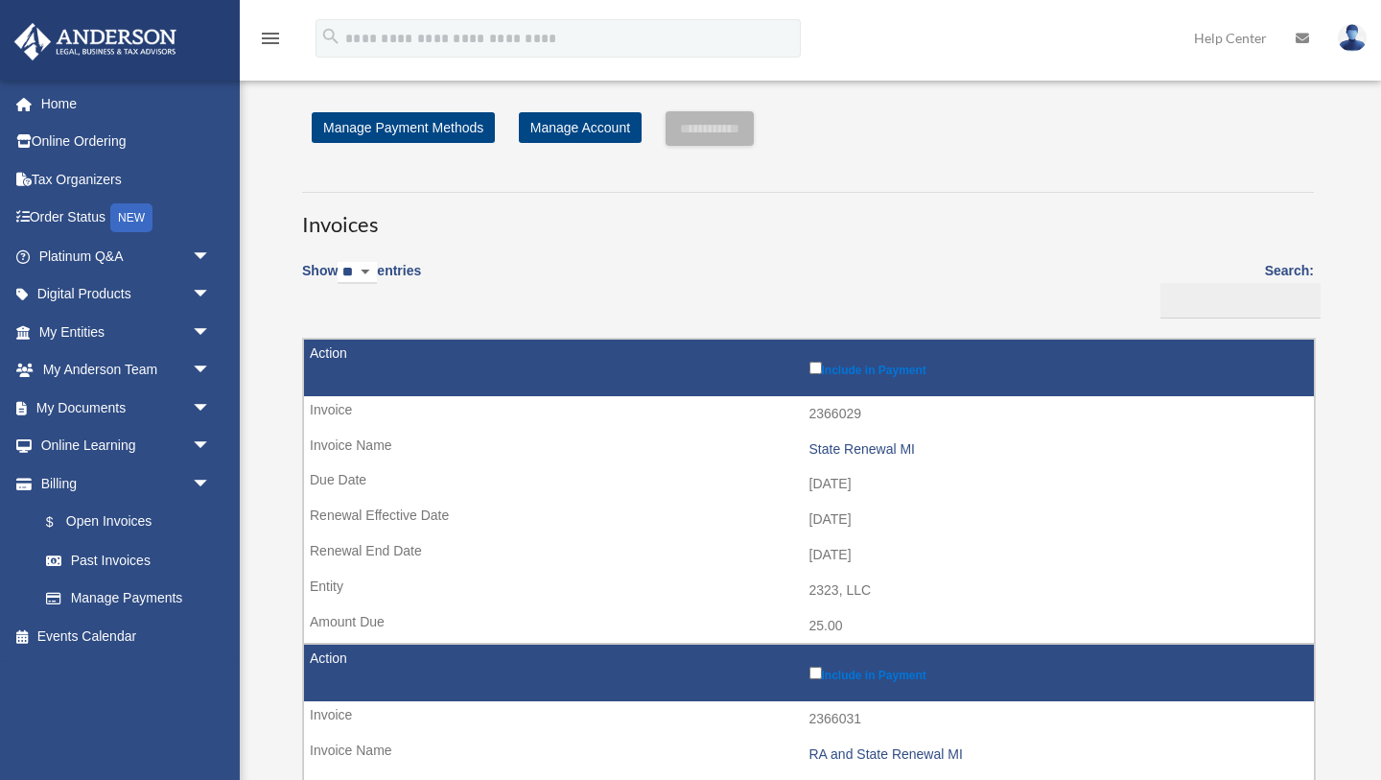 The image size is (1381, 780). Describe the element at coordinates (1234, 289) in the screenshot. I see `label: Search:` at that location.